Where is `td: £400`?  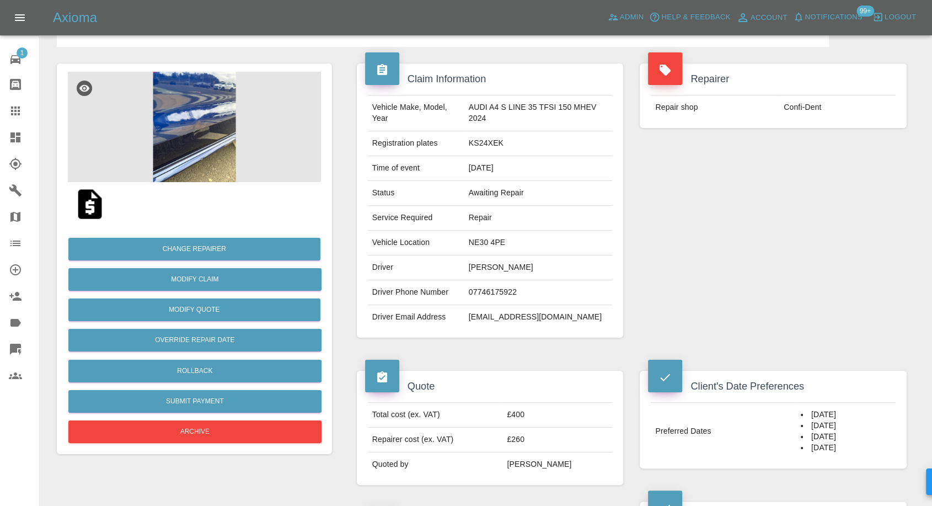
td: £400 is located at coordinates (557, 415).